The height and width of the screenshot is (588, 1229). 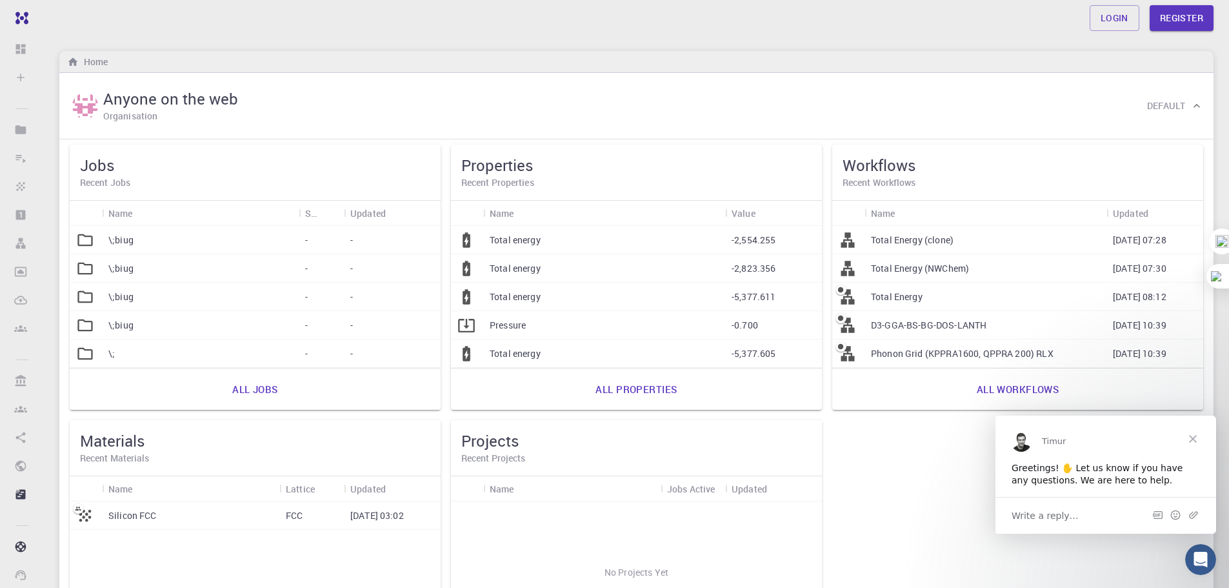 What do you see at coordinates (928, 325) in the screenshot?
I see `p: D3-GGA-BS-BG-DOS-LANTH` at bounding box center [928, 325].